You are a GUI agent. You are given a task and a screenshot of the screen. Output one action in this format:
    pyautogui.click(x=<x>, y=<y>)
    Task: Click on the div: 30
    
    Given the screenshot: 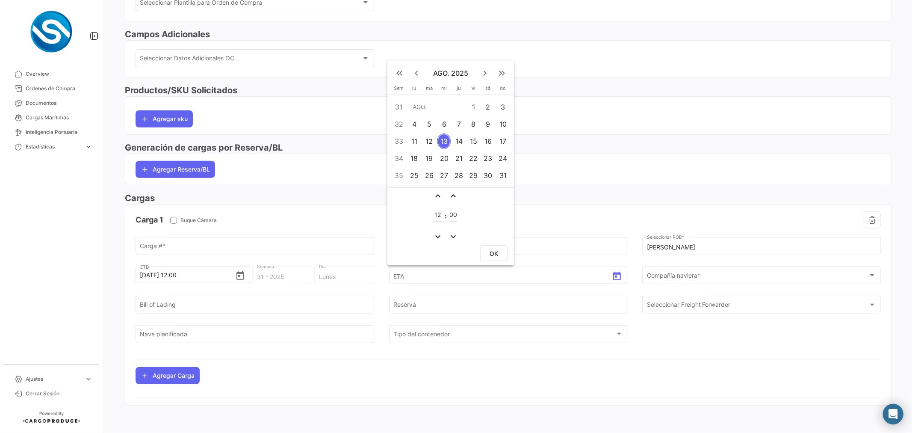 What is the action you would take?
    pyautogui.click(x=488, y=175)
    